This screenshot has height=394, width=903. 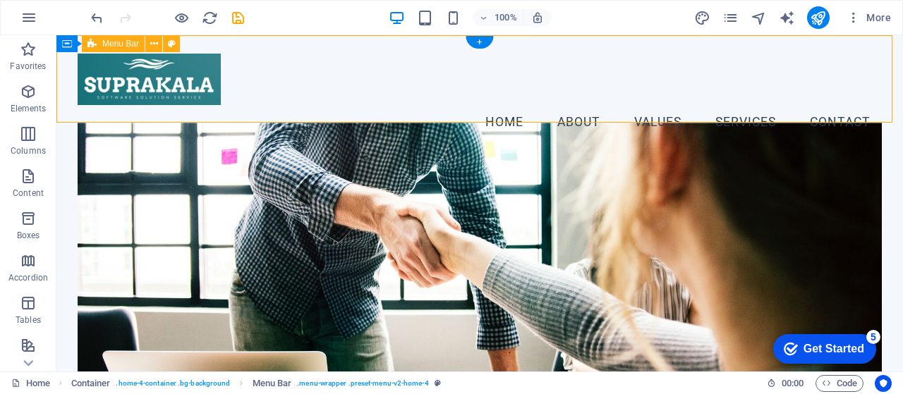 I want to click on i: Navigator, so click(x=758, y=18).